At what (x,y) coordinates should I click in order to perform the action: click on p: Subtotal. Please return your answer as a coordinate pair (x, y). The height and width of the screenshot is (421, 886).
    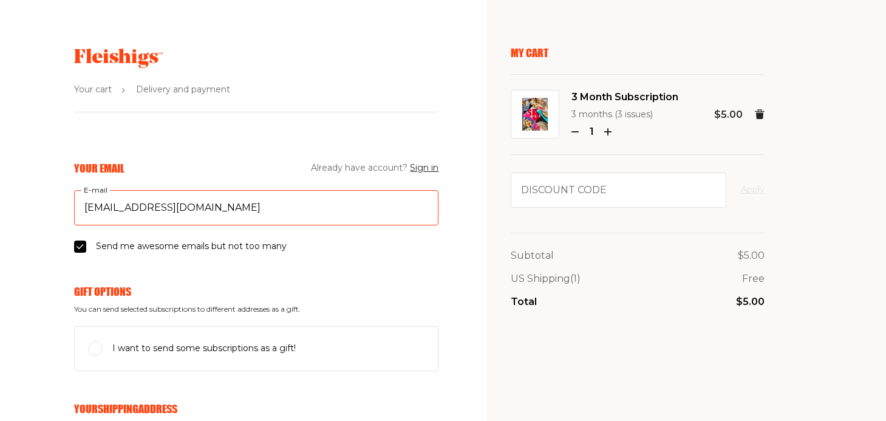
    Looking at the image, I should click on (532, 256).